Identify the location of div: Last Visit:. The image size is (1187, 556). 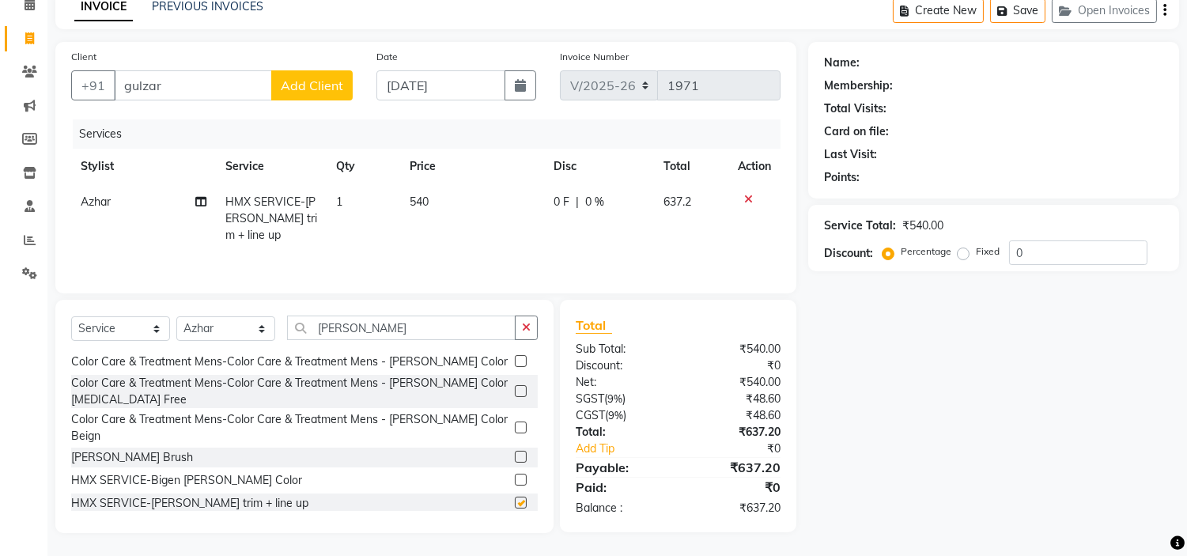
(850, 154).